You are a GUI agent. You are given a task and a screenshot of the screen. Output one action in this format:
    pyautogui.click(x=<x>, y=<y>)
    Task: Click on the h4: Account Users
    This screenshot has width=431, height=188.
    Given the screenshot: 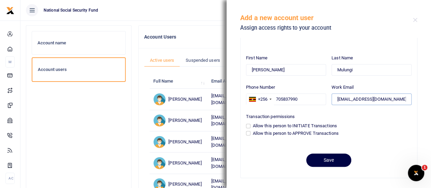 What is the action you would take?
    pyautogui.click(x=256, y=37)
    